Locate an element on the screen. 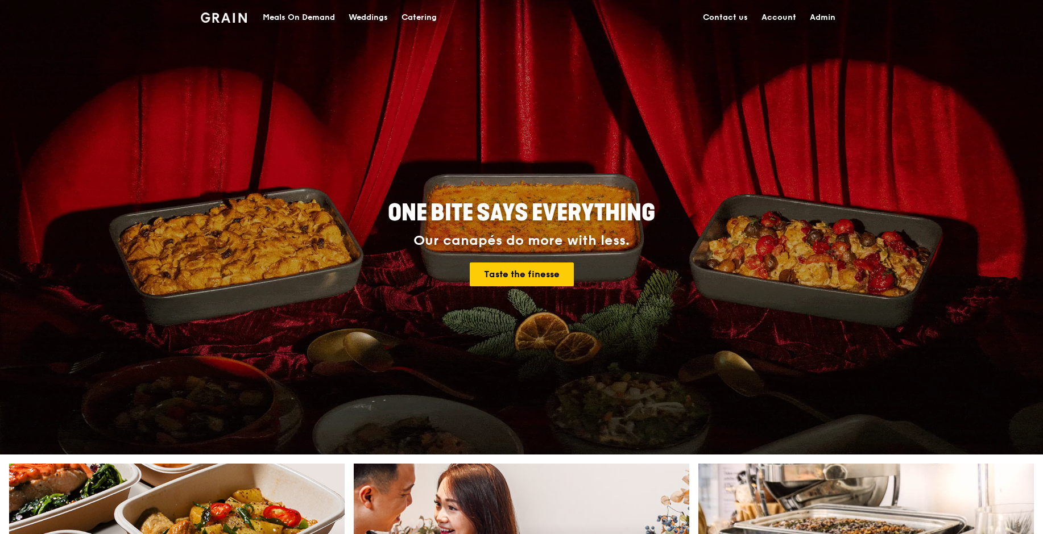 The image size is (1043, 534). a: Weddings is located at coordinates (368, 18).